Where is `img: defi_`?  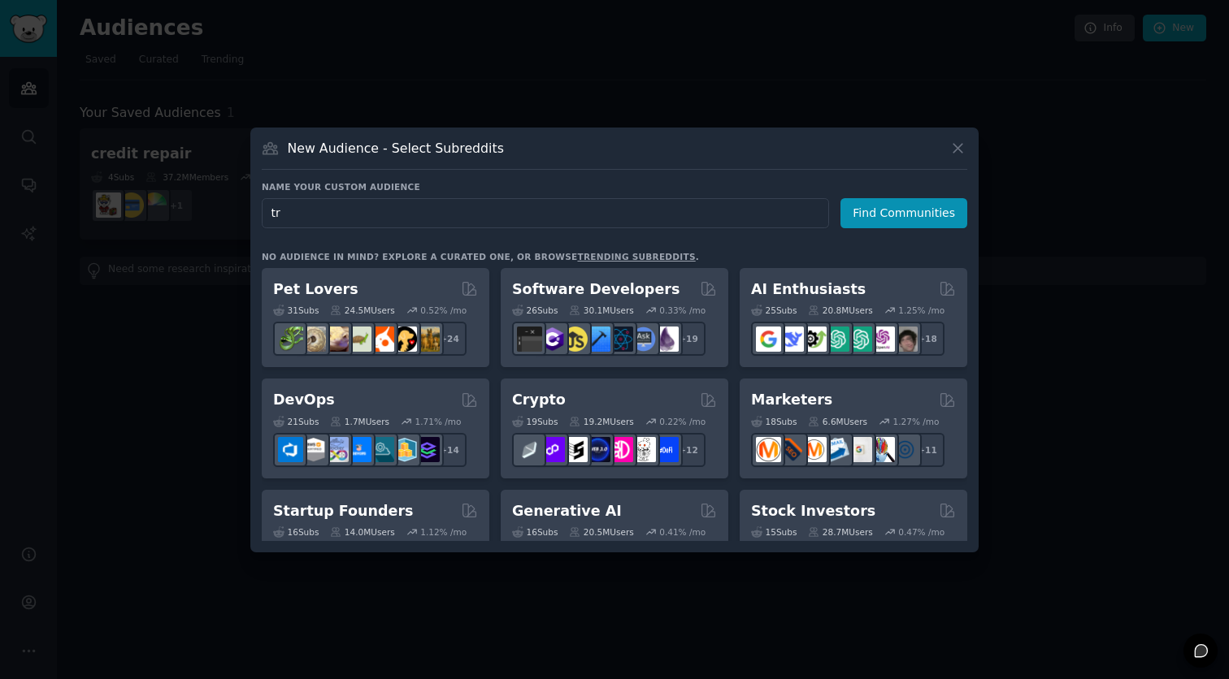 img: defi_ is located at coordinates (666, 449).